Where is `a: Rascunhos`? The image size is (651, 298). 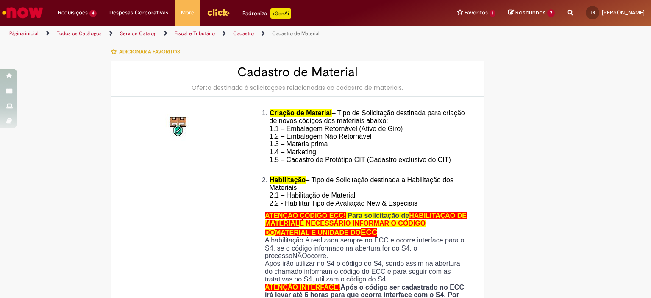 a: Rascunhos is located at coordinates (531, 13).